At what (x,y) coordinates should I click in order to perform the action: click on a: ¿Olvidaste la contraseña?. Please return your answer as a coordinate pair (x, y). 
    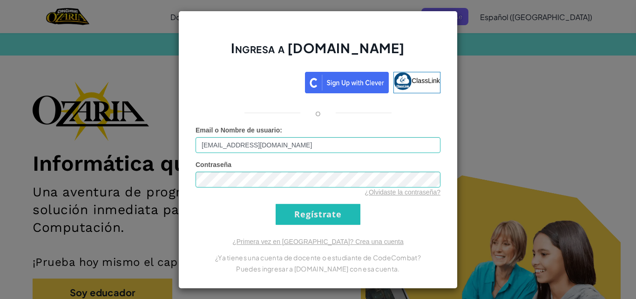
    Looking at the image, I should click on (402, 192).